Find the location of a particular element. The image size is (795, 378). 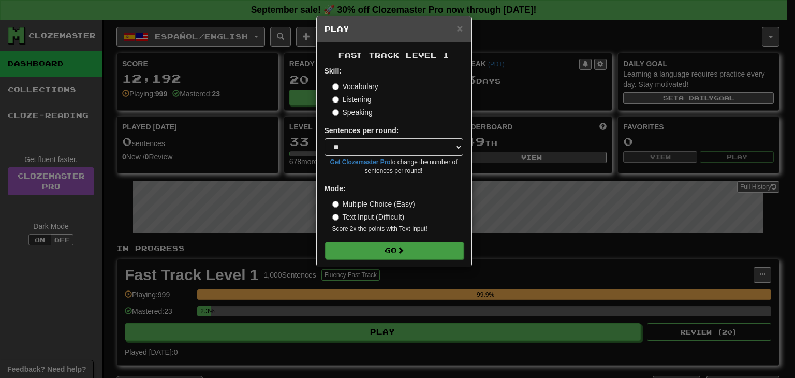

span: Fast Track Level 1 is located at coordinates (394, 55).